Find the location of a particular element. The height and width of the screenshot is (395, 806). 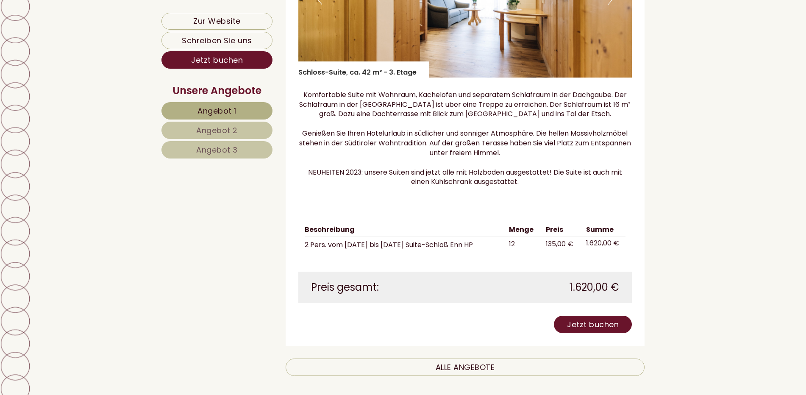

th: Beschreibung is located at coordinates (405, 230).